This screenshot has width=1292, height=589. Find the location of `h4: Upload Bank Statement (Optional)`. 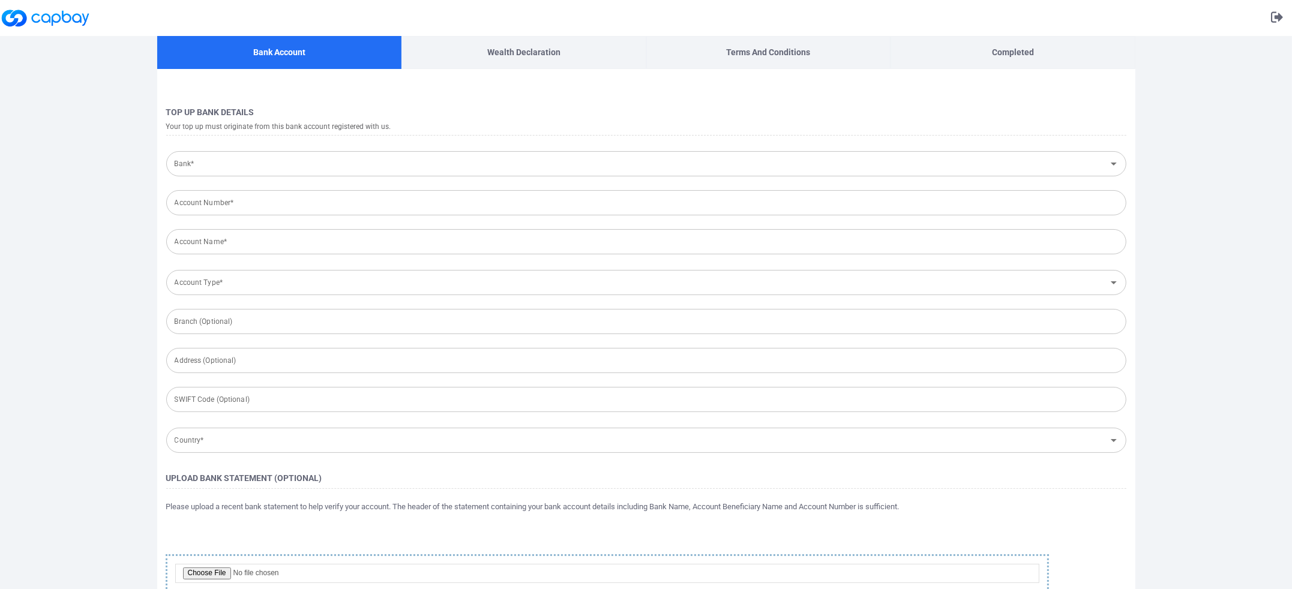

h4: Upload Bank Statement (Optional) is located at coordinates (646, 478).